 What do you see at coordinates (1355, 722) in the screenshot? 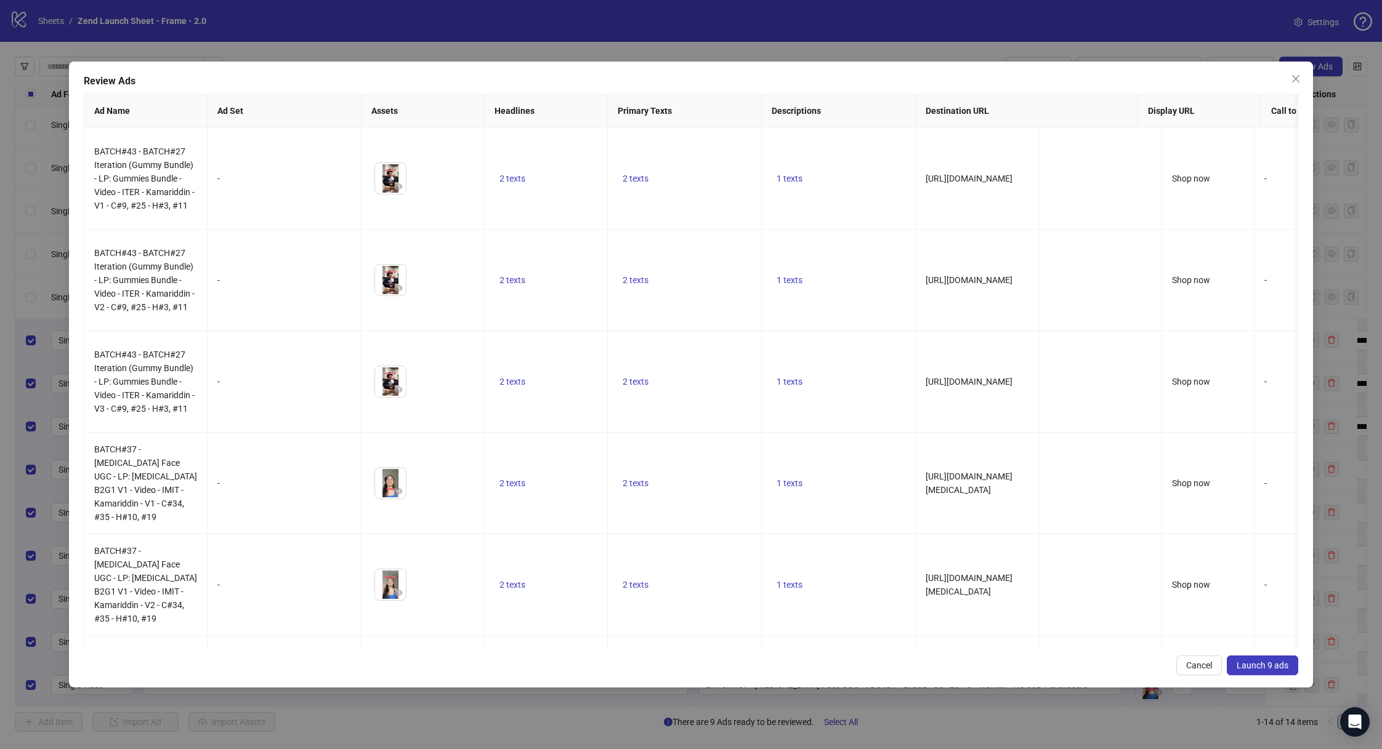
I see `div: Open Intercom Messenger` at bounding box center [1355, 722].